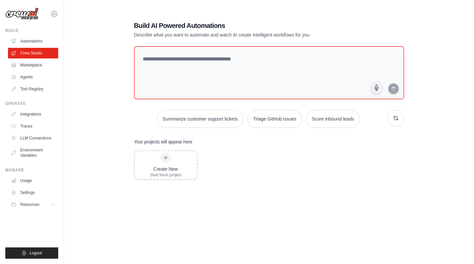  I want to click on a: Marketplace, so click(33, 65).